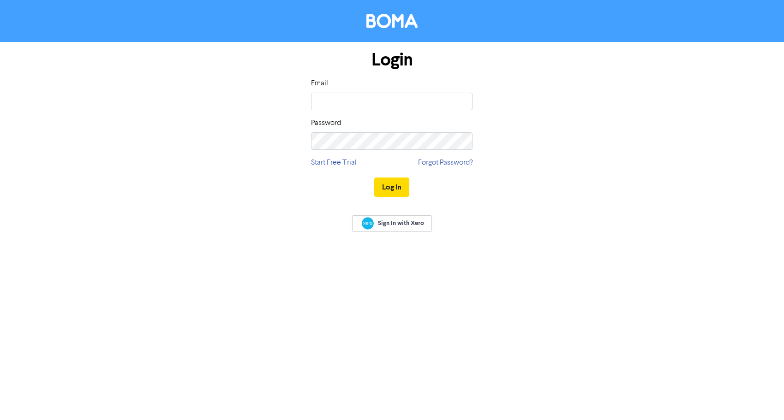  Describe the element at coordinates (392, 60) in the screenshot. I see `h1: Login` at that location.